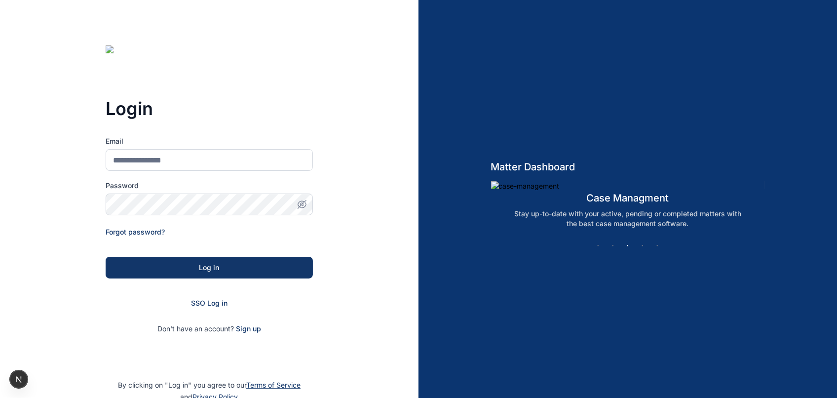 This screenshot has width=837, height=398. What do you see at coordinates (248, 328) in the screenshot?
I see `a: Sign up` at bounding box center [248, 328].